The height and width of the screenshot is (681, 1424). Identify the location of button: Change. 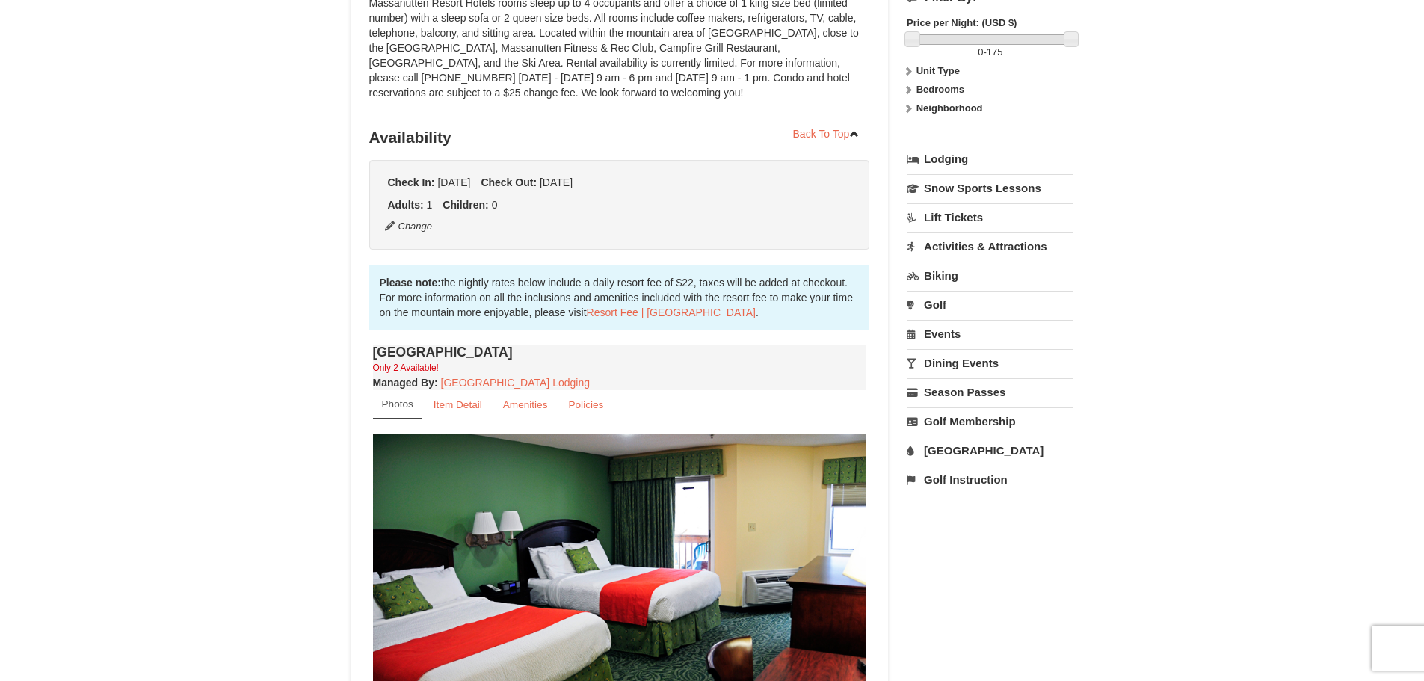
(409, 227).